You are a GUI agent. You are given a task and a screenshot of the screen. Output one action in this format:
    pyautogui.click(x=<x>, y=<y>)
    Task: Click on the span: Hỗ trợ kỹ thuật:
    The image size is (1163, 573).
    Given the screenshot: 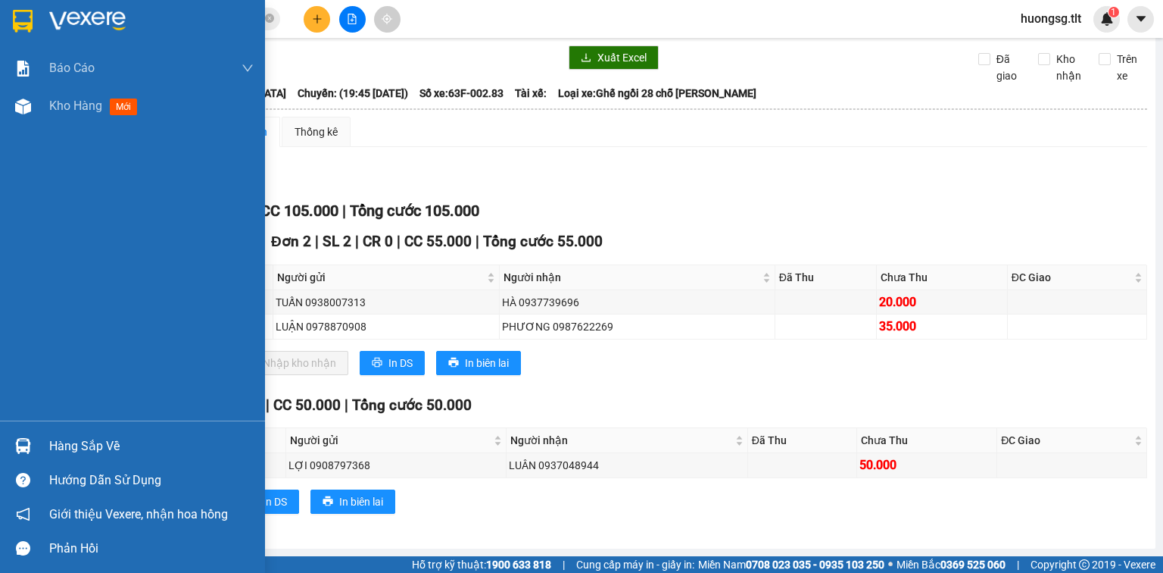 What is the action you would take?
    pyautogui.click(x=482, y=564)
    